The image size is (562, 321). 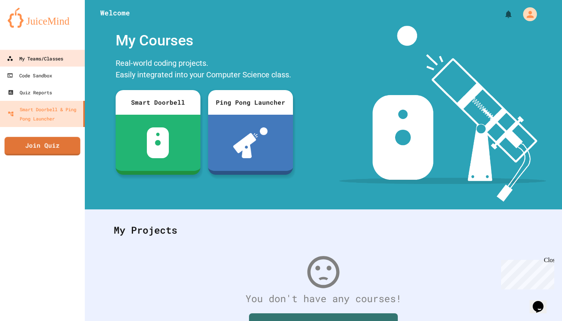 What do you see at coordinates (527, 14) in the screenshot?
I see `div: My Account` at bounding box center [527, 14].